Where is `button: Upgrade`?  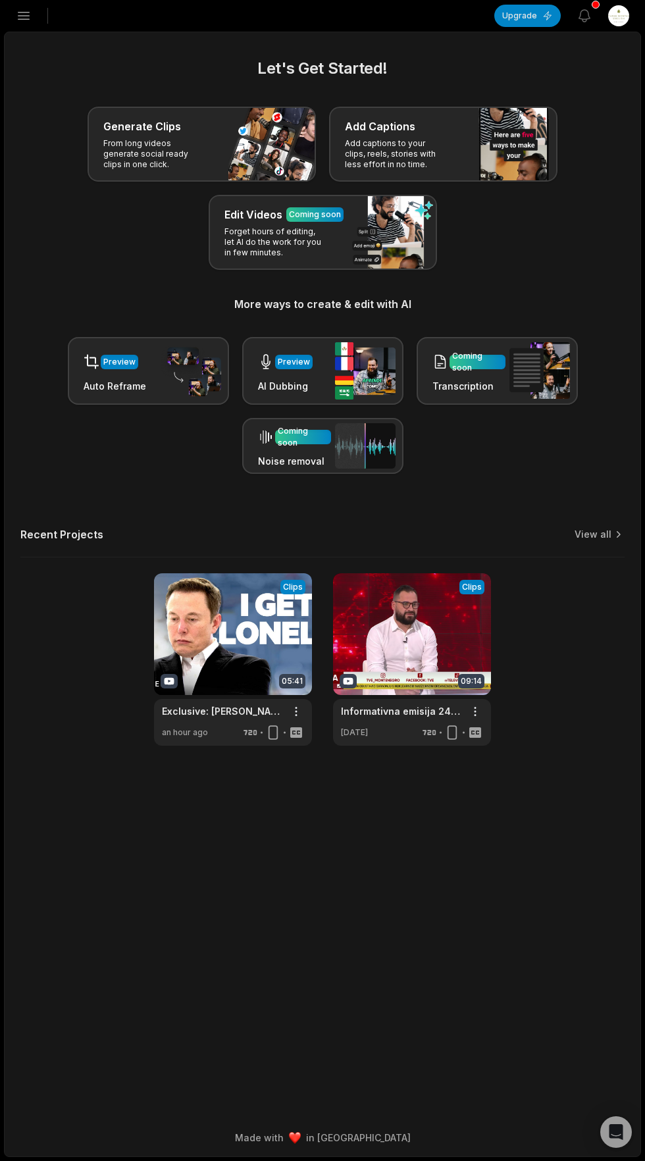 button: Upgrade is located at coordinates (527, 16).